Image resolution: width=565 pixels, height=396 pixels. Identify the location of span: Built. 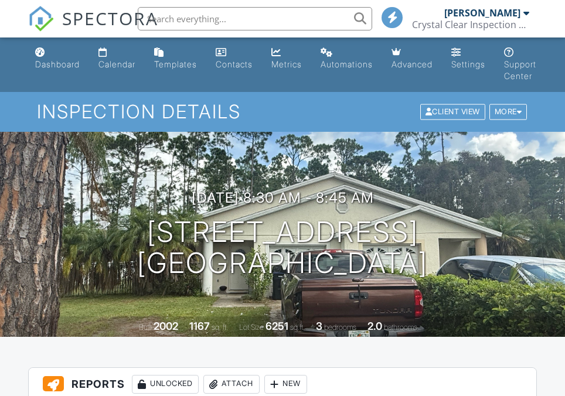
(145, 327).